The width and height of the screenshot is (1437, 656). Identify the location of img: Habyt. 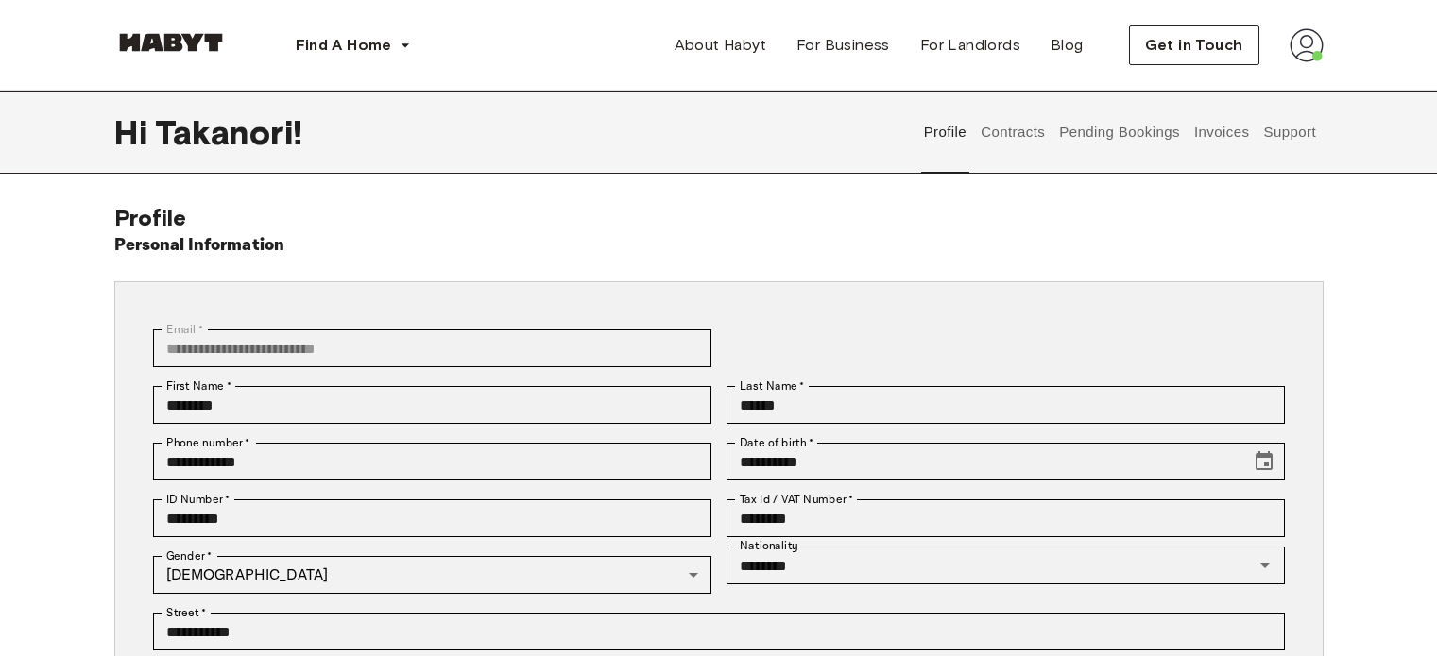
(171, 43).